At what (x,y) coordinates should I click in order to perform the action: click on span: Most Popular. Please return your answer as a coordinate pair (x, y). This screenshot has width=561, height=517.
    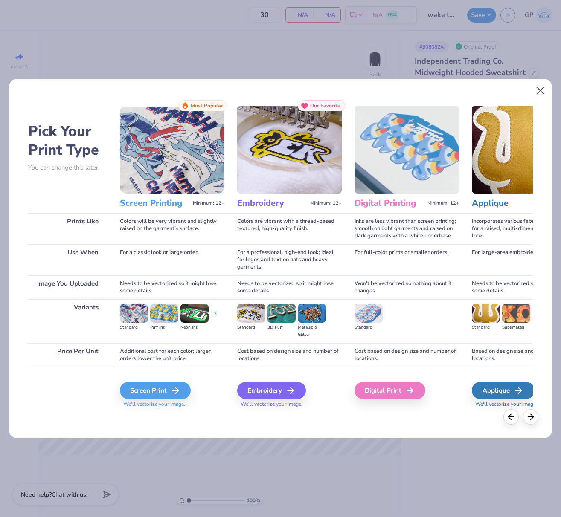
    Looking at the image, I should click on (207, 106).